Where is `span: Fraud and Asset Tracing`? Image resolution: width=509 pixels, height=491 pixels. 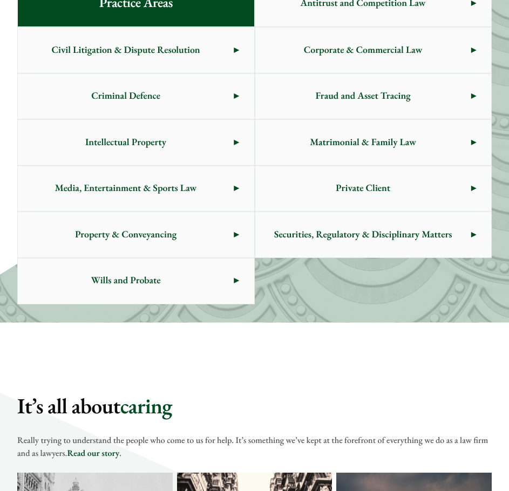
span: Fraud and Asset Tracing is located at coordinates (363, 97).